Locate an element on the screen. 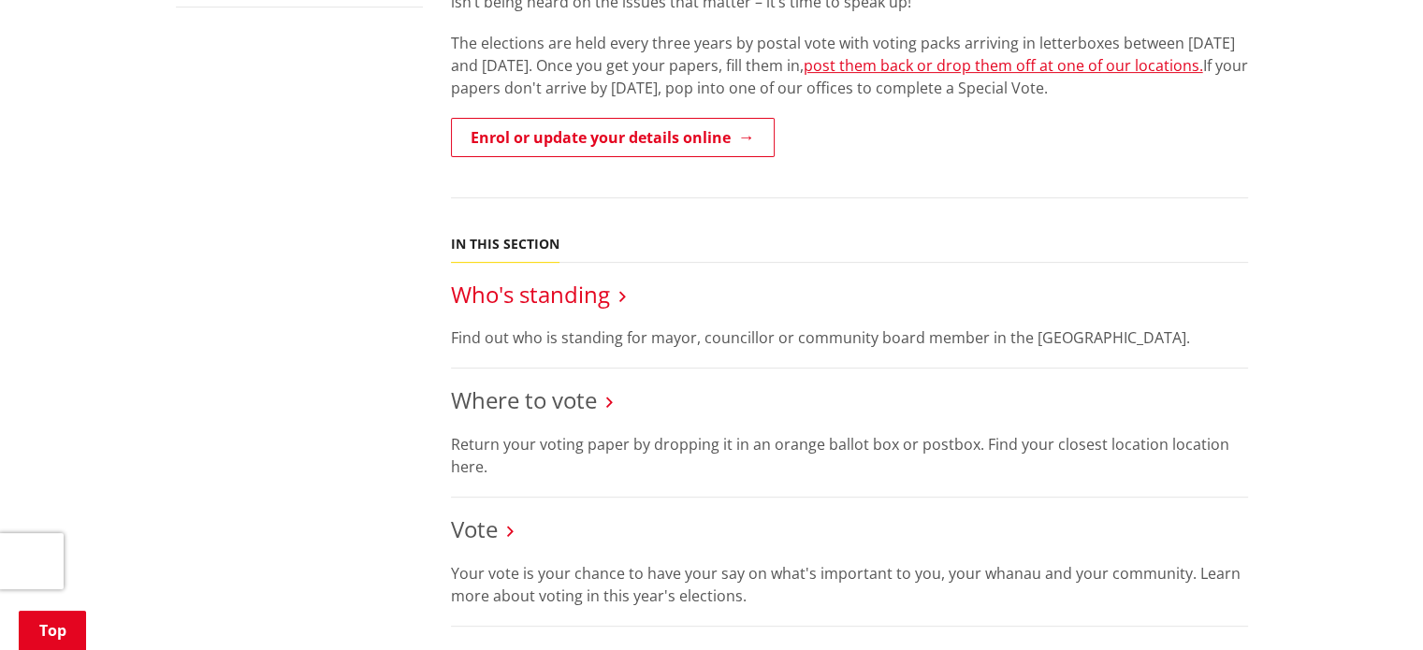  a: Who's standing is located at coordinates (530, 294).